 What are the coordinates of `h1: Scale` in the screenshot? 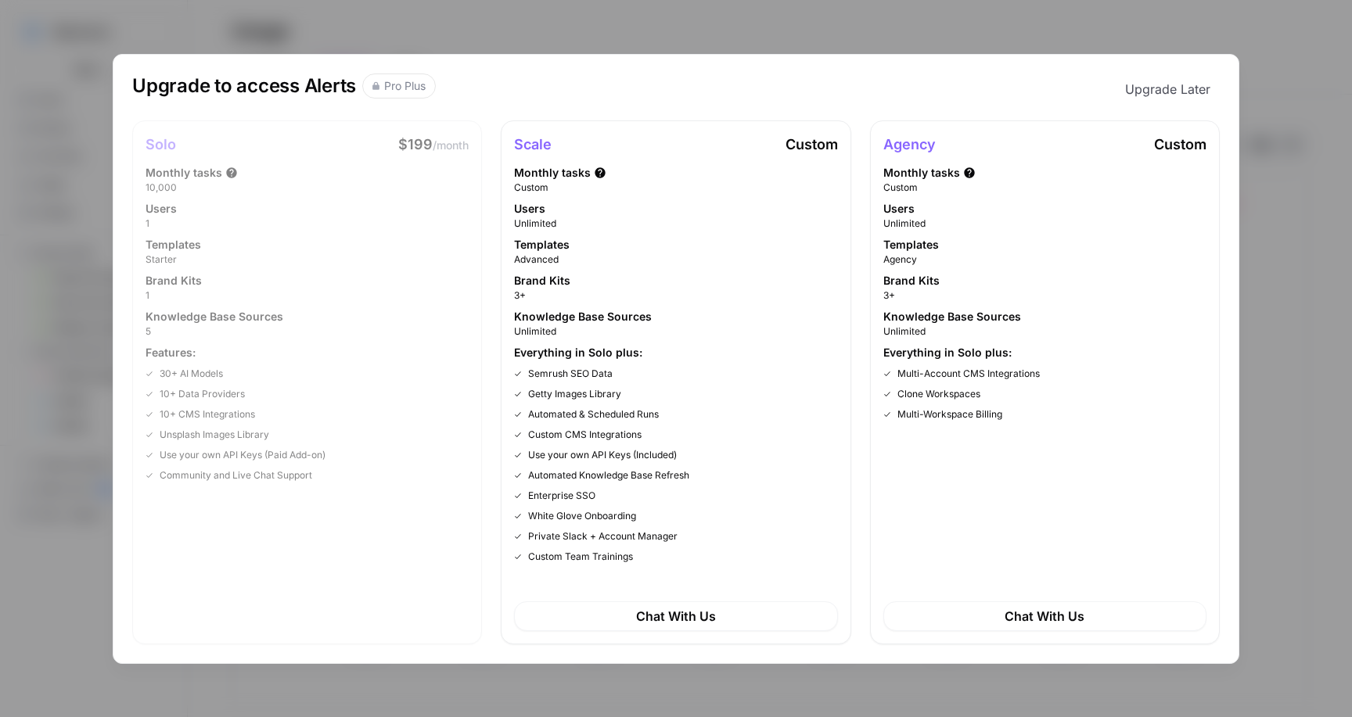 It's located at (533, 145).